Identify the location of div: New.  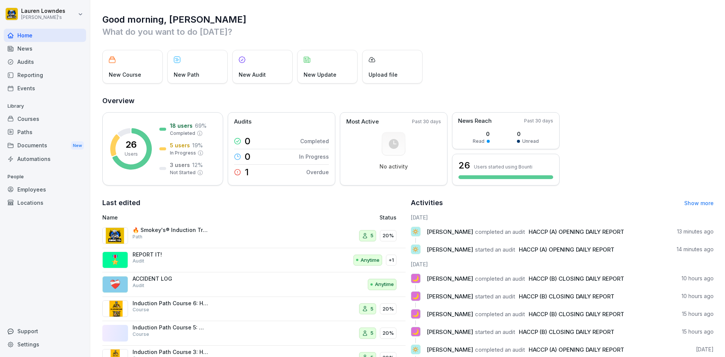
(77, 145).